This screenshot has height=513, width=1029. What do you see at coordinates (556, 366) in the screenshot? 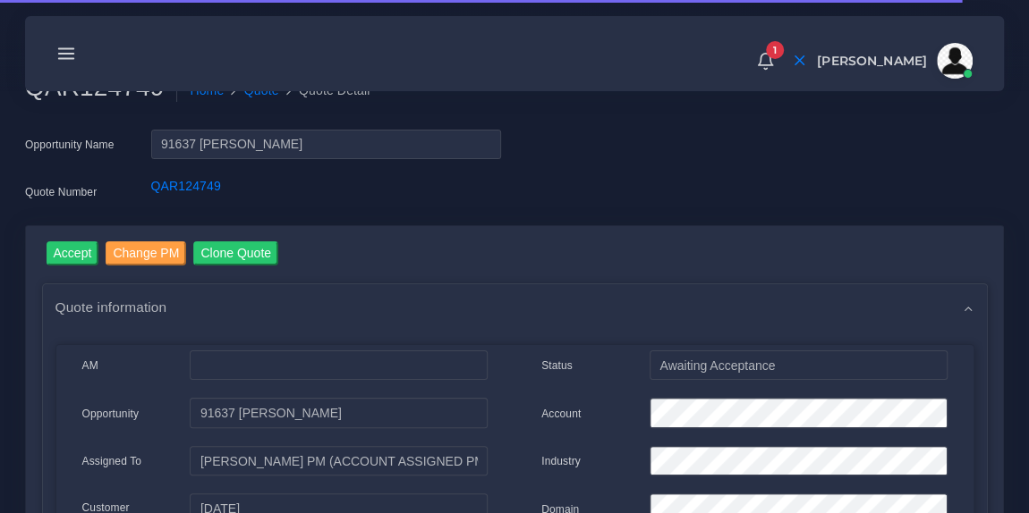
I see `label: Status` at bounding box center [556, 366].